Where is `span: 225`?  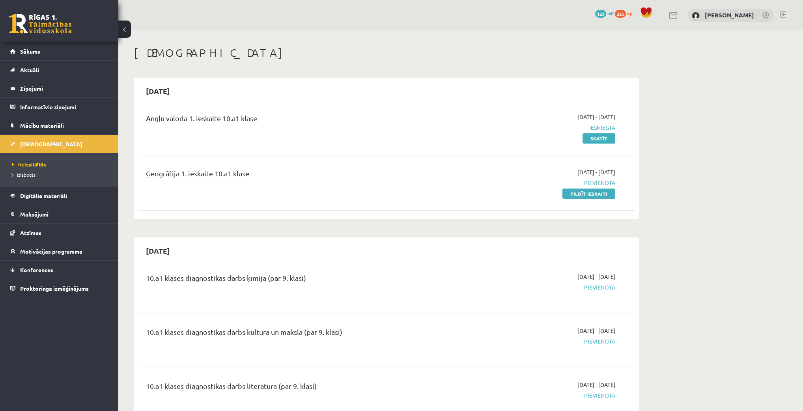 span: 225 is located at coordinates (620, 14).